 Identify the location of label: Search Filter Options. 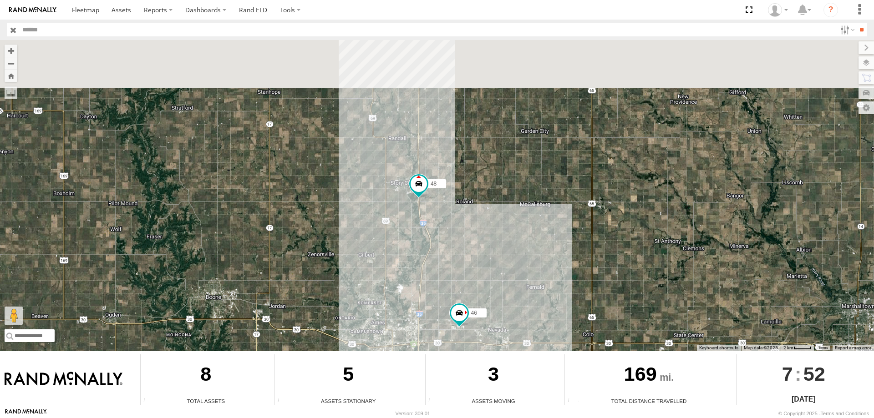
(847, 30).